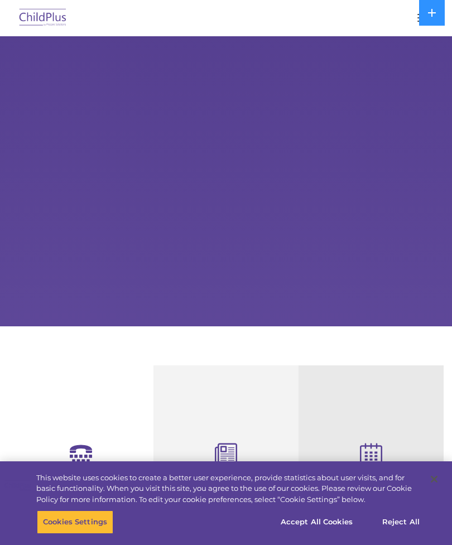 The height and width of the screenshot is (545, 452). Describe the element at coordinates (228, 489) in the screenshot. I see `div: This website uses cookies to create a better user experience, provide statistics about user visit...` at that location.